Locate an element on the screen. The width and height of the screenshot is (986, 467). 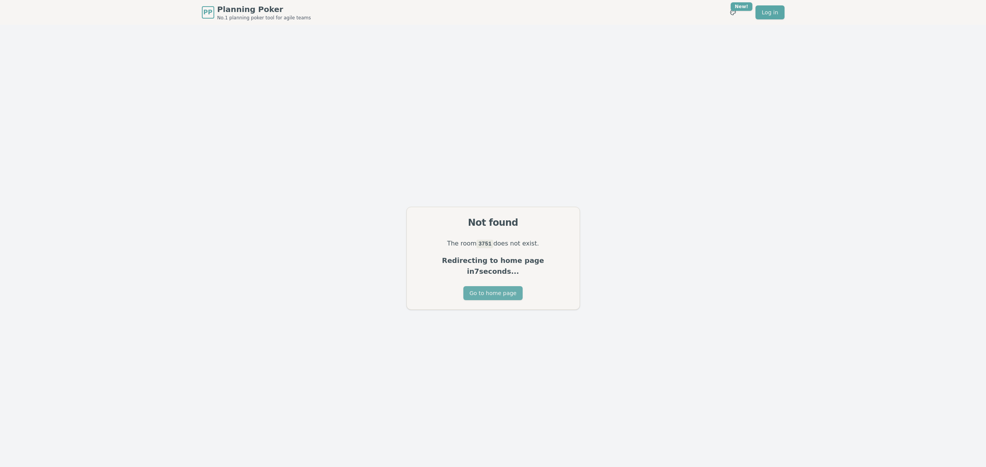
div: New! is located at coordinates (742, 7).